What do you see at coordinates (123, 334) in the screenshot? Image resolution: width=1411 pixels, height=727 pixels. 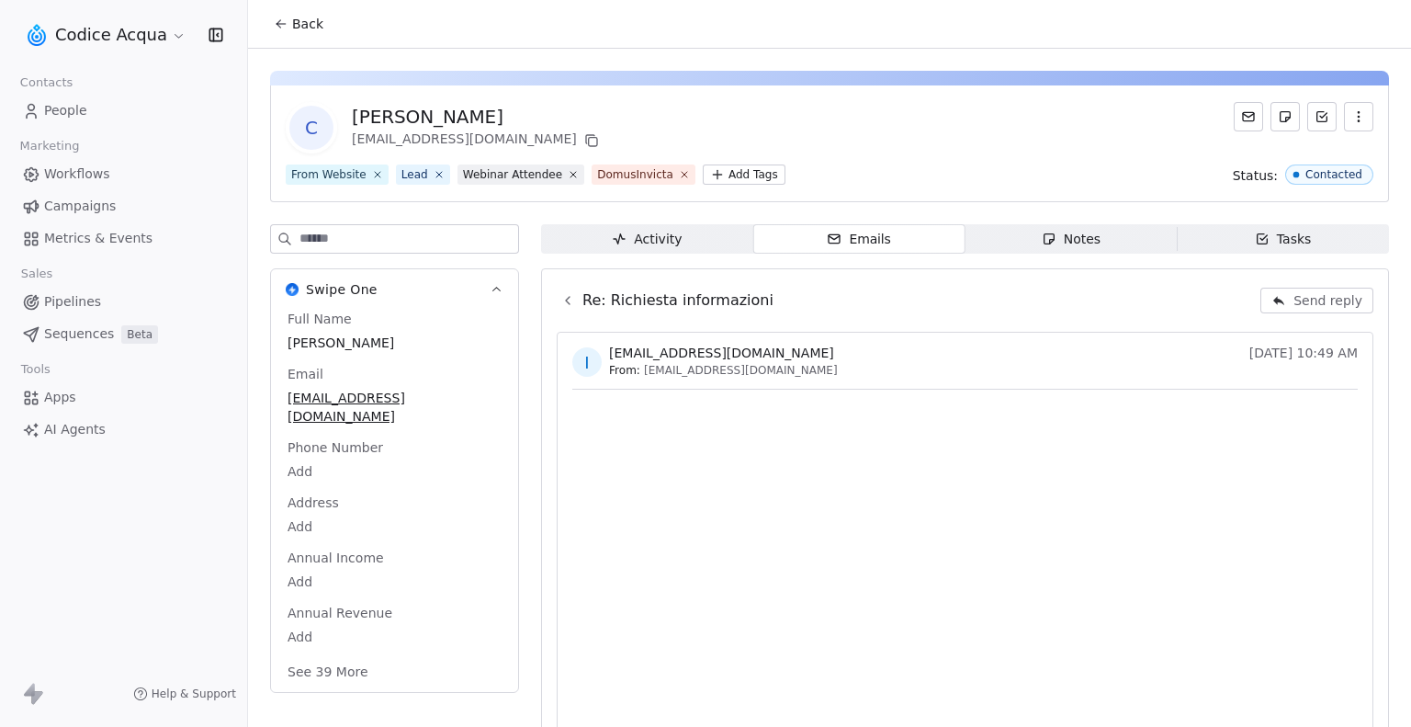 I see `a: SequencesBeta` at bounding box center [123, 334].